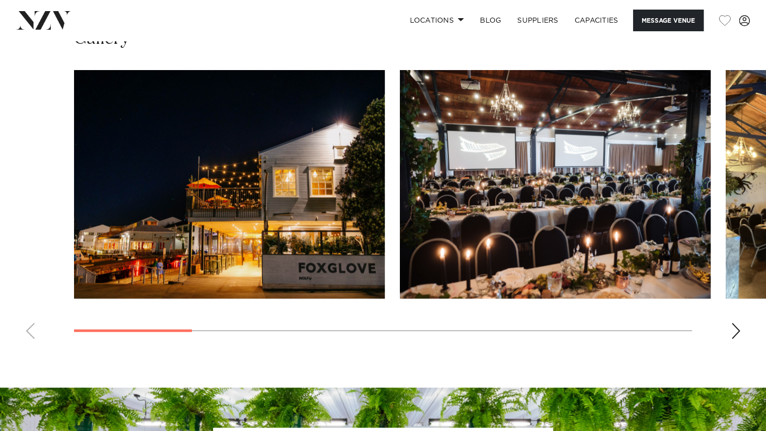  Describe the element at coordinates (229, 184) in the screenshot. I see `swiper-slide: 1 / 10` at that location.